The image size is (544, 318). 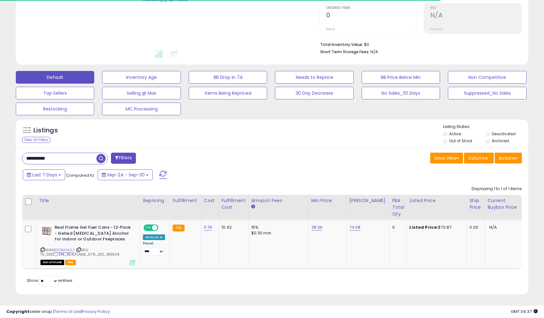 What do you see at coordinates (455, 133) in the screenshot?
I see `label: Active` at bounding box center [455, 133].